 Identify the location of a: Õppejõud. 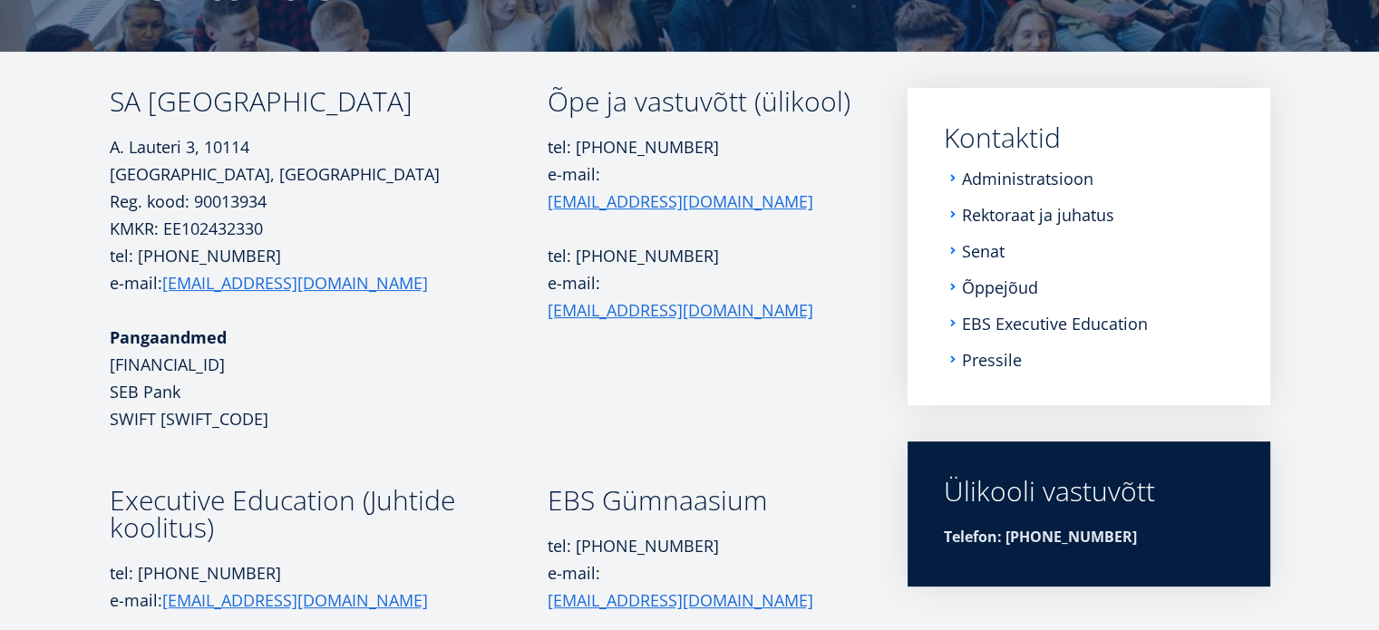
(1000, 287).